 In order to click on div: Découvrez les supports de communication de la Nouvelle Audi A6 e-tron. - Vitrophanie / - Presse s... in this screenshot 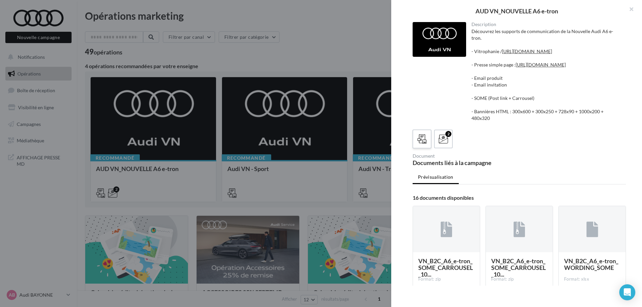, I will do `click(546, 75)`.